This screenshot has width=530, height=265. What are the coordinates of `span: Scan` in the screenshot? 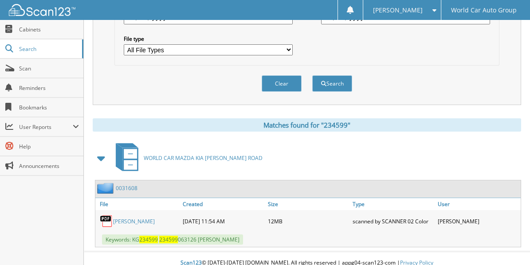 It's located at (49, 68).